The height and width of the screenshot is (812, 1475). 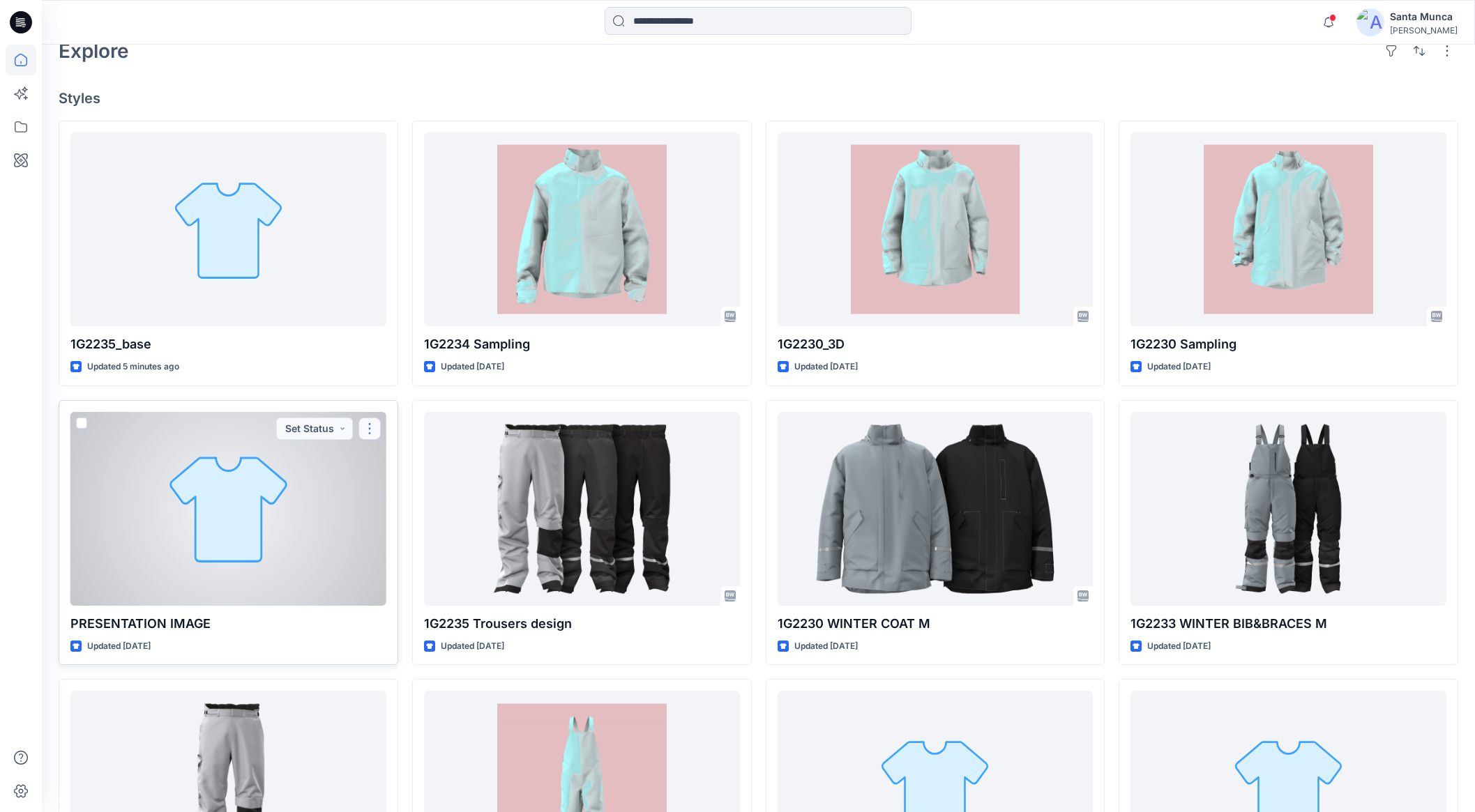 I want to click on a: 1G2230 Sampling, so click(x=1288, y=229).